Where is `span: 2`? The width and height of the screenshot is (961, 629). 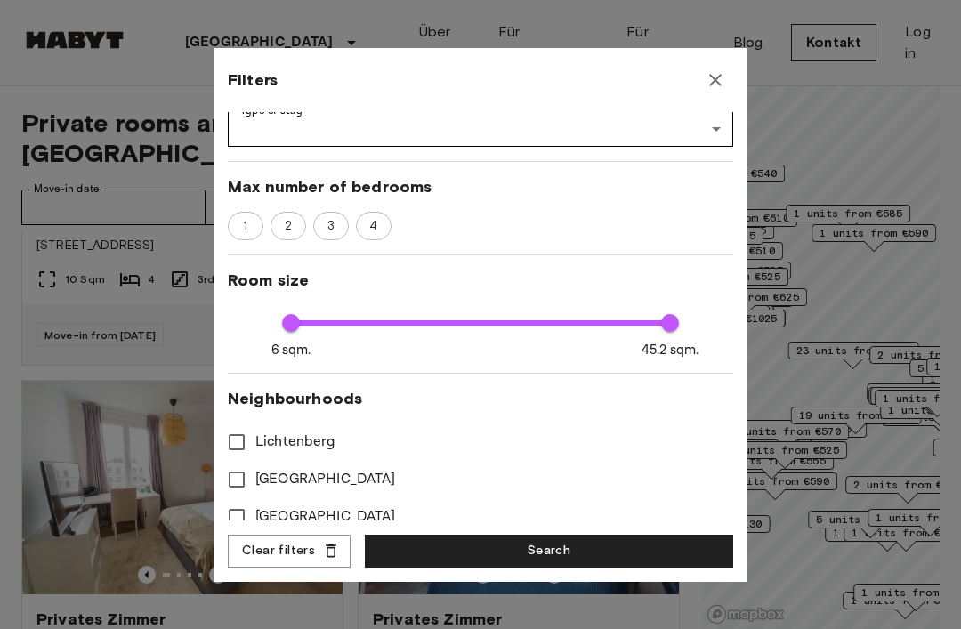 span: 2 is located at coordinates (288, 226).